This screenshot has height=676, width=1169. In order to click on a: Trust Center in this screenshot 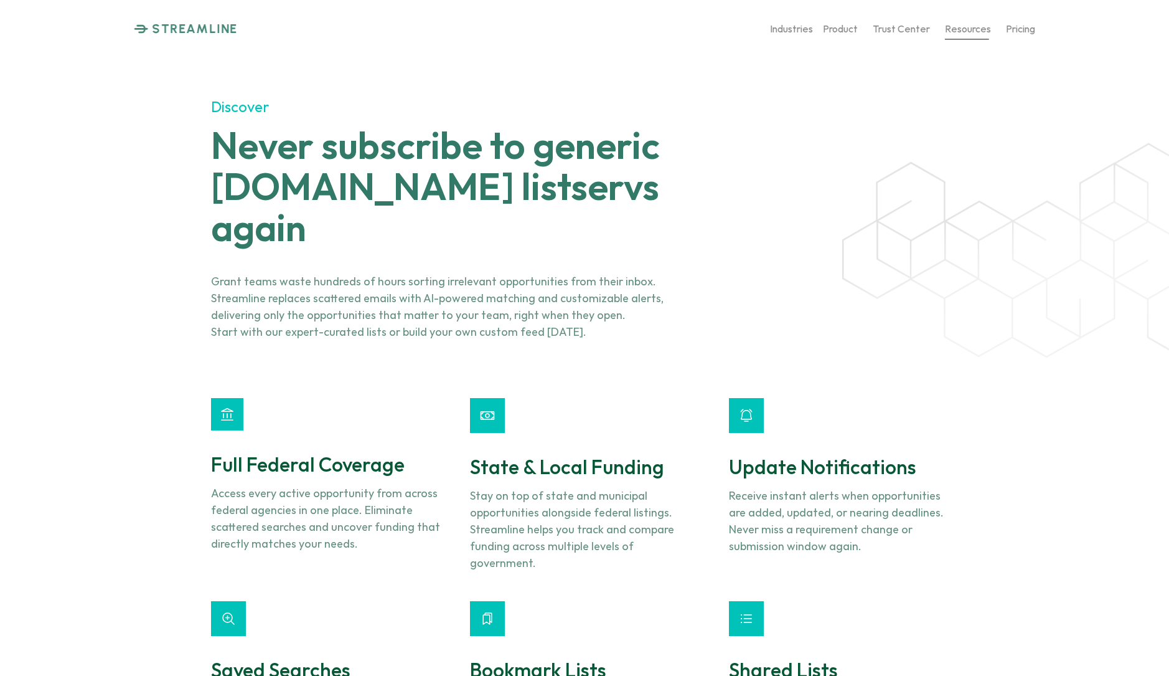, I will do `click(902, 29)`.